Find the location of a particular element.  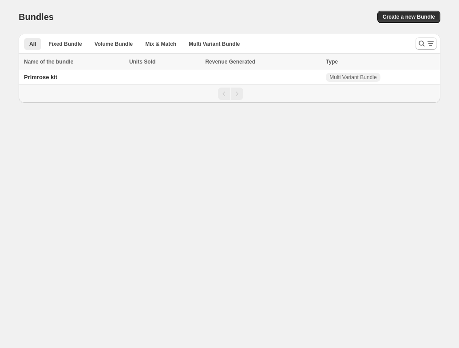

button: Units Sold is located at coordinates (147, 62).